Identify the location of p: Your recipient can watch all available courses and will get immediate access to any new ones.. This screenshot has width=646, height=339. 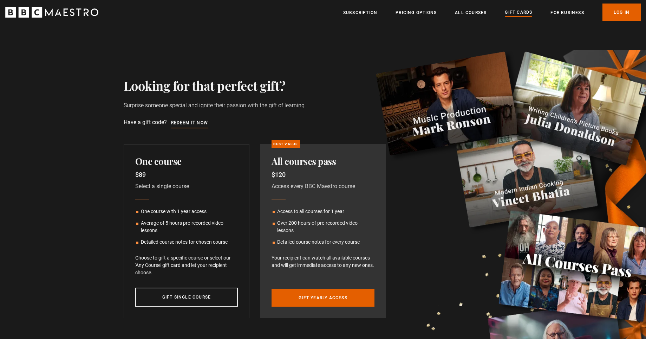
(323, 261).